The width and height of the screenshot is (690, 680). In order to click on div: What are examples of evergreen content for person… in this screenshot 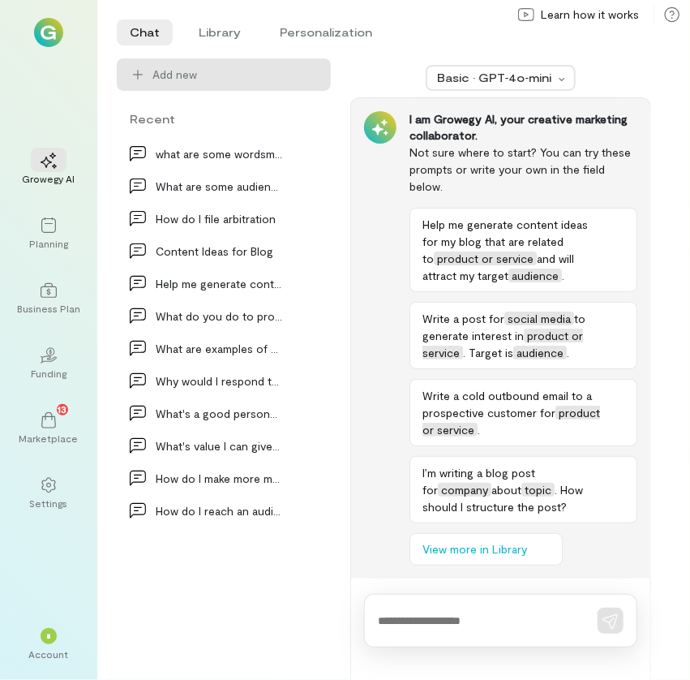, I will do `click(219, 348)`.